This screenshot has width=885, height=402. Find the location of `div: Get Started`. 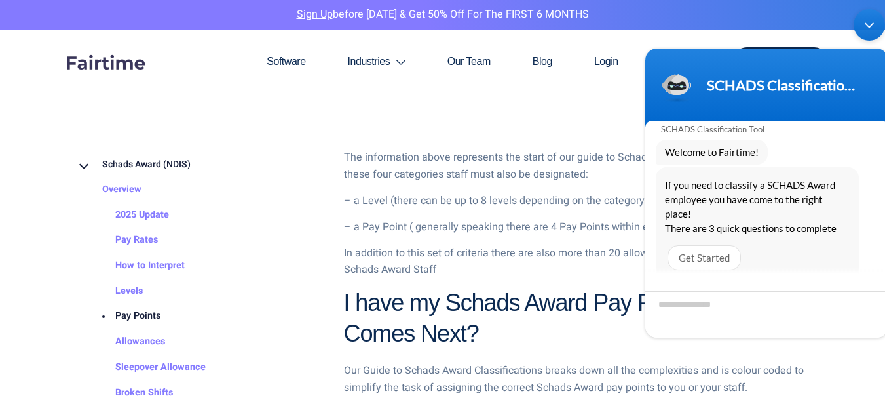

div: Get Started is located at coordinates (66, 255).